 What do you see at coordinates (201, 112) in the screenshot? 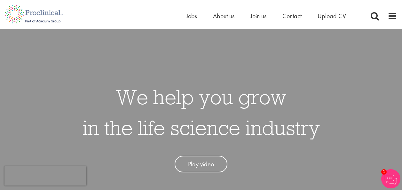
I see `h1: We help you grow in the life science industry` at bounding box center [201, 112].